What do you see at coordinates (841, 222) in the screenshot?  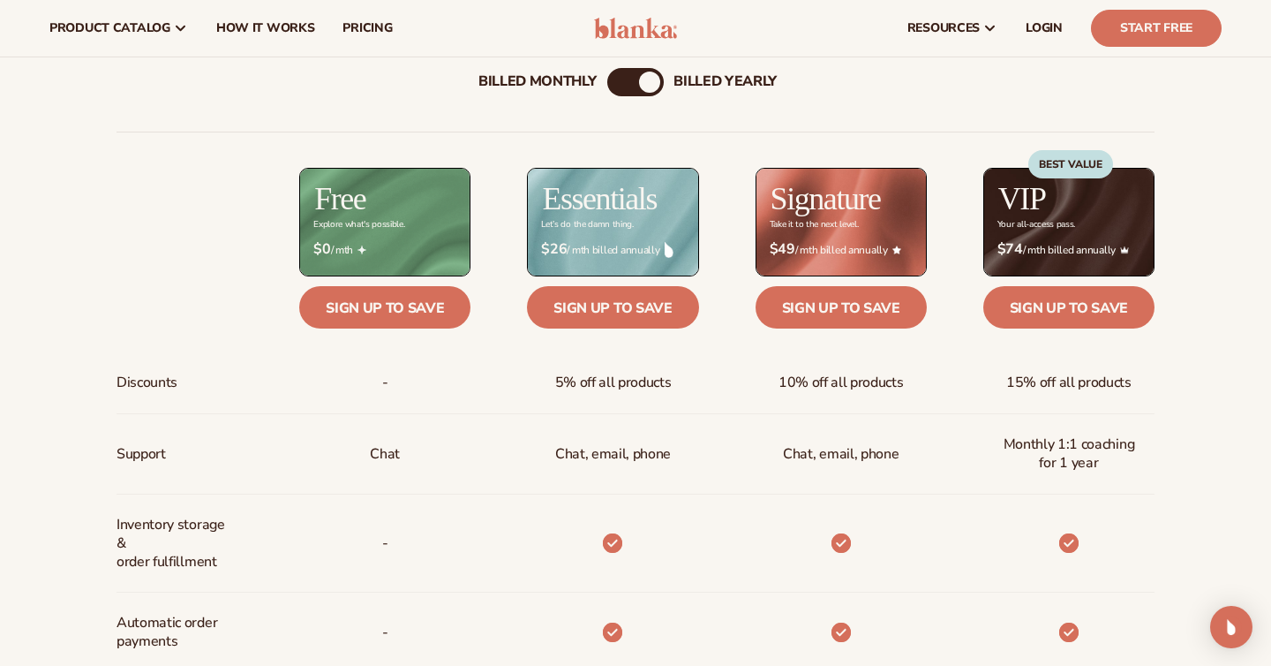 I see `img: Signature_BG_eeb718c8-65ac-49e3-a4e5-327c6aa73146.jpg` at bounding box center [841, 222].